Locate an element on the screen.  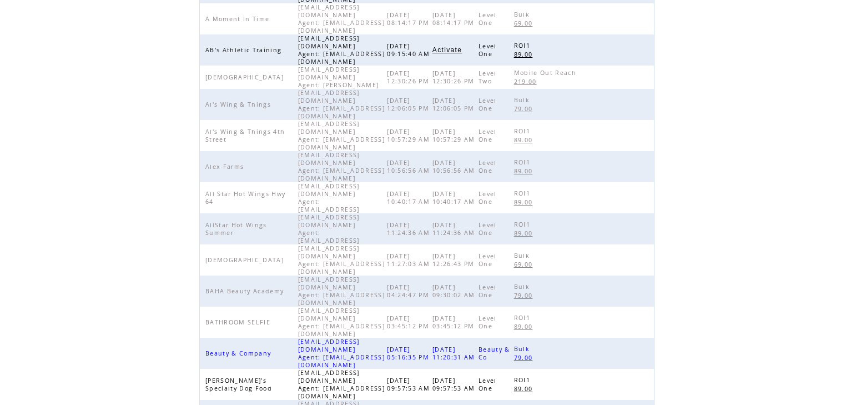
span: Beauty & Co is located at coordinates (494, 353).